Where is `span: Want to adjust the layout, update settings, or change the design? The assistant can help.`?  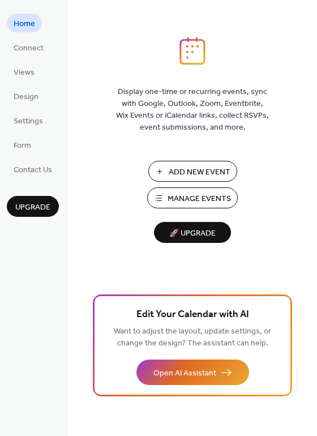
span: Want to adjust the layout, update settings, or change the design? The assistant can help. is located at coordinates (193, 337).